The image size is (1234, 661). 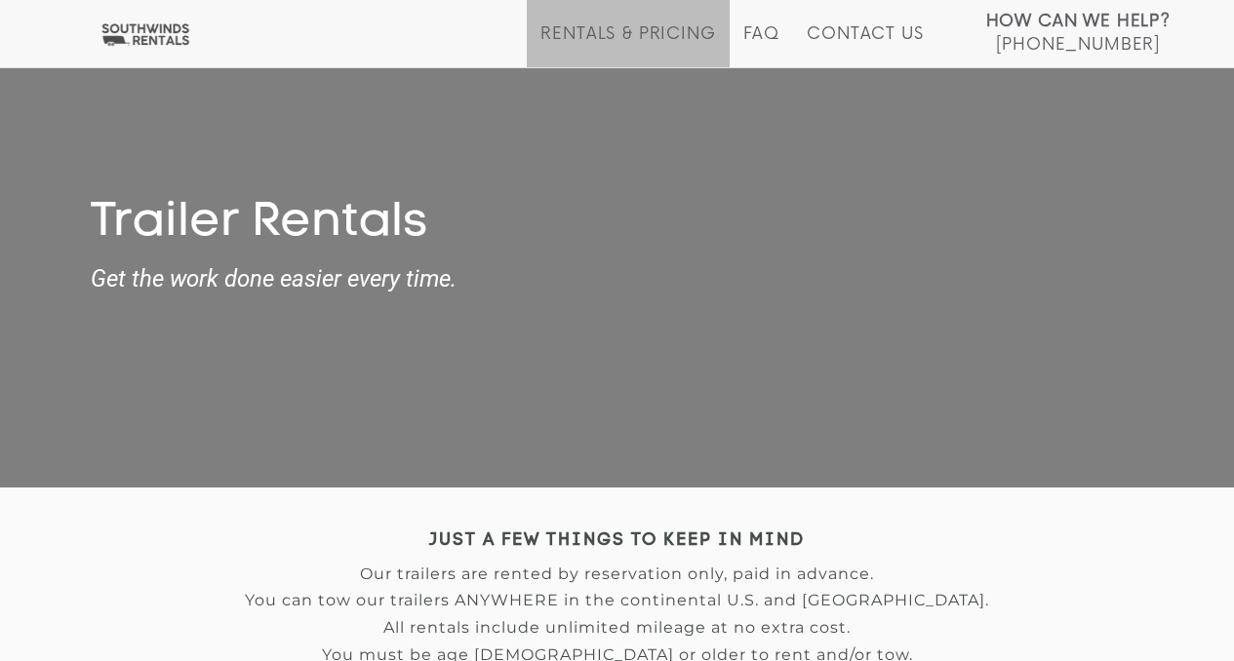 I want to click on strong: JUST A FEW THINGS TO KEEP IN MIND, so click(x=617, y=540).